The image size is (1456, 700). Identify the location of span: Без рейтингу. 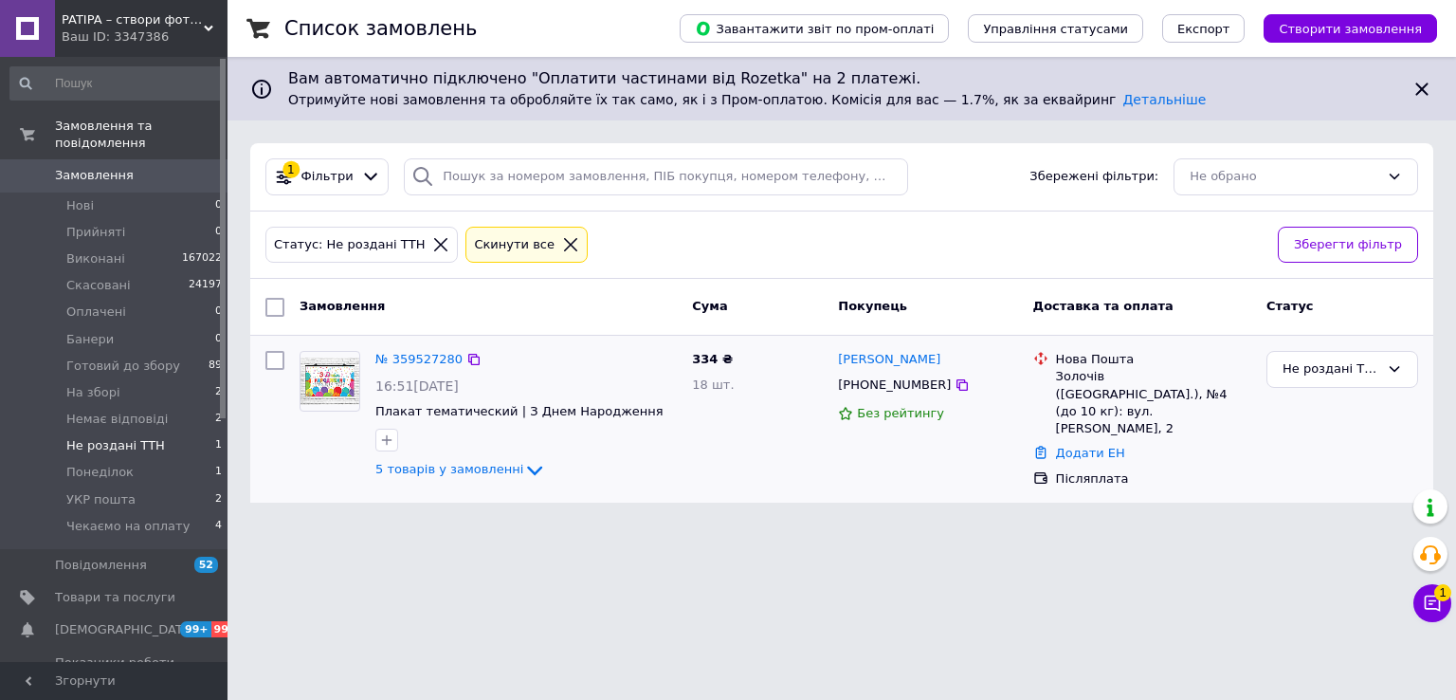
(900, 412).